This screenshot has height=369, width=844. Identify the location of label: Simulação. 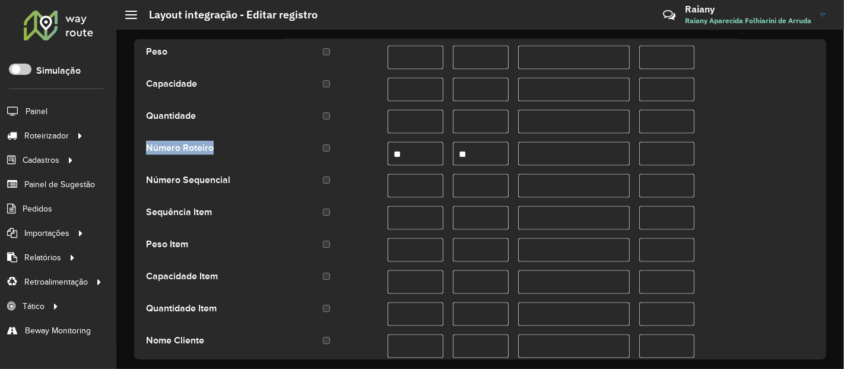
(58, 71).